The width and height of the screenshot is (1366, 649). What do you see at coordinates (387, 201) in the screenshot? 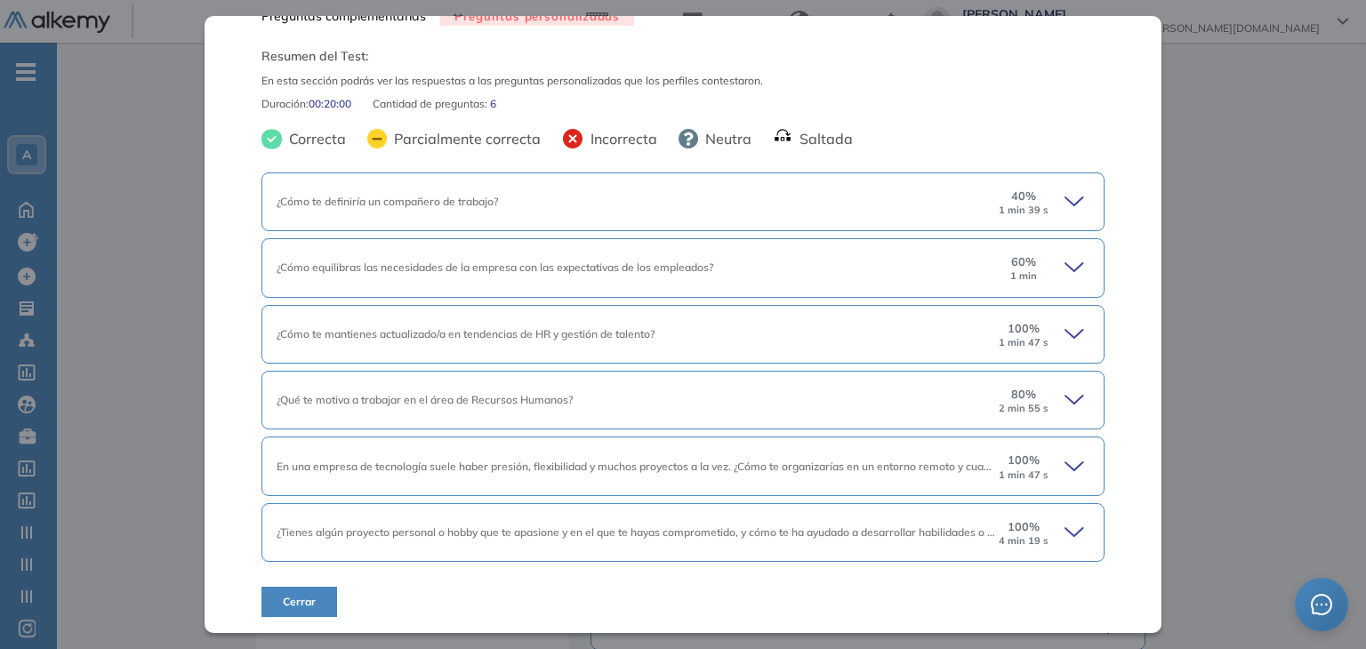
I see `span: ¿Cómo te definiría un compañero de trabajo?` at bounding box center [387, 201].